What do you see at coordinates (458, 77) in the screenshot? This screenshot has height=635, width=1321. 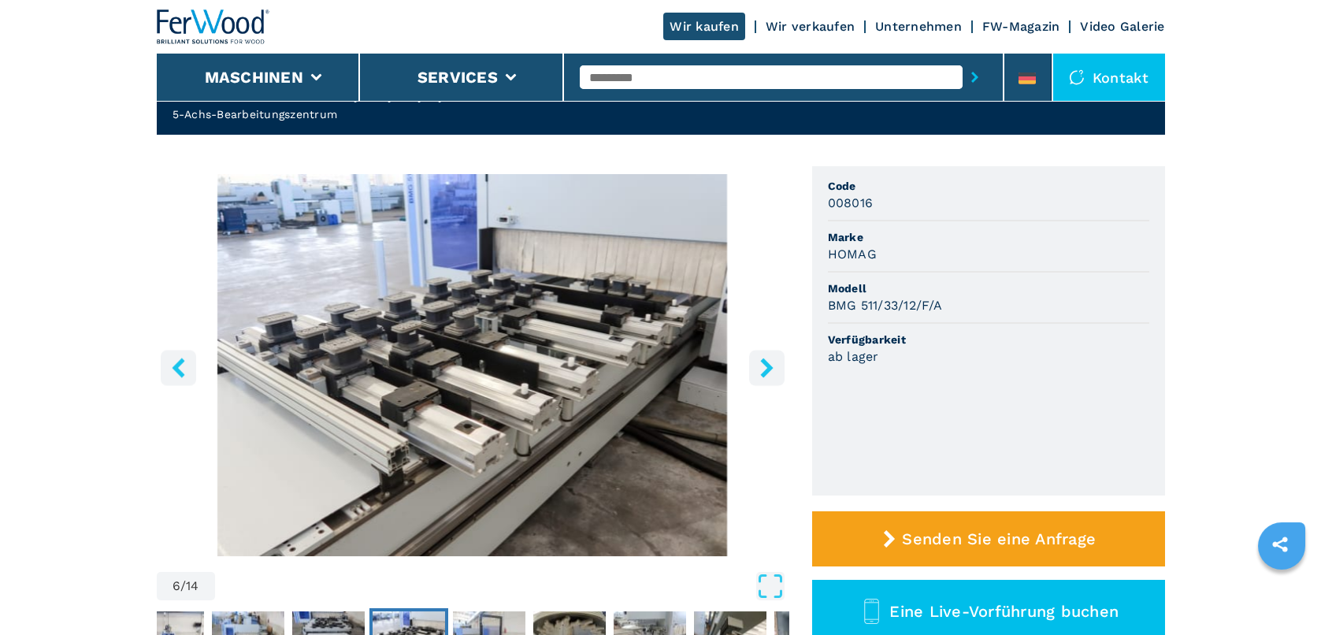 I see `button: Services` at bounding box center [458, 77].